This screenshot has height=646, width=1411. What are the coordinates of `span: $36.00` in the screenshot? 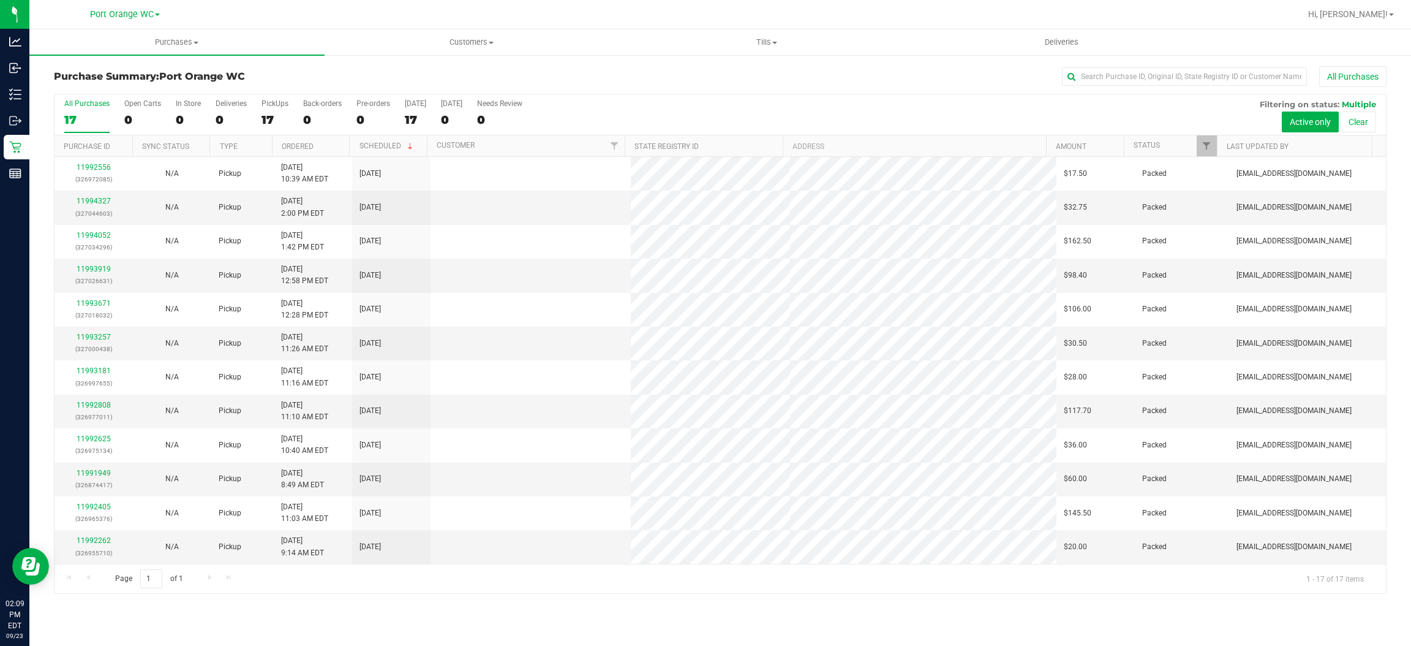 It's located at (1076, 445).